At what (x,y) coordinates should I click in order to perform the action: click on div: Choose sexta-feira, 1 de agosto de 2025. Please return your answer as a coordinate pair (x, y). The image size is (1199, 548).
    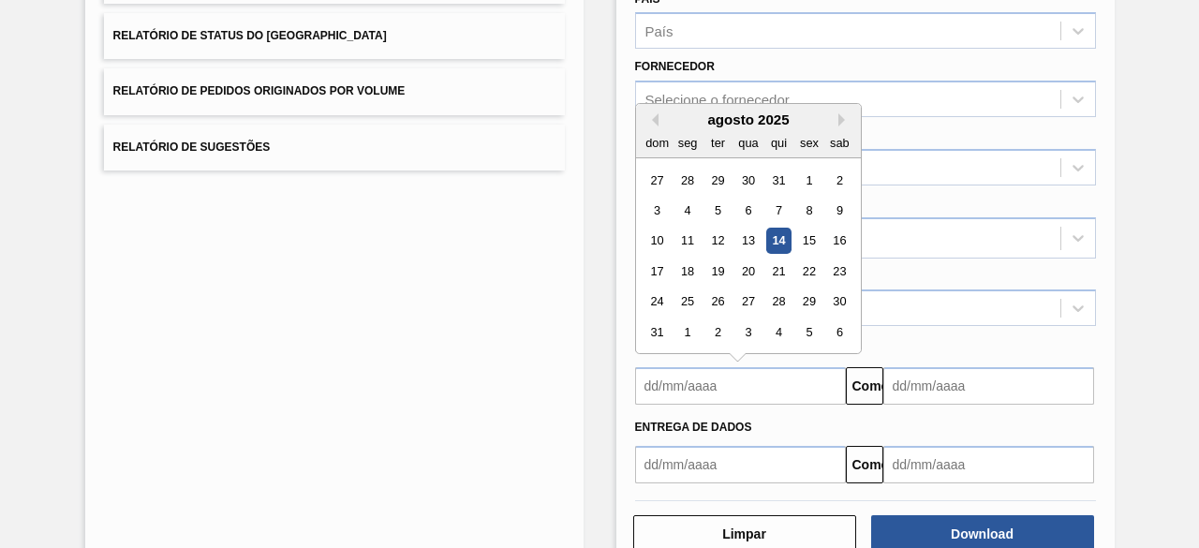
    Looking at the image, I should click on (808, 180).